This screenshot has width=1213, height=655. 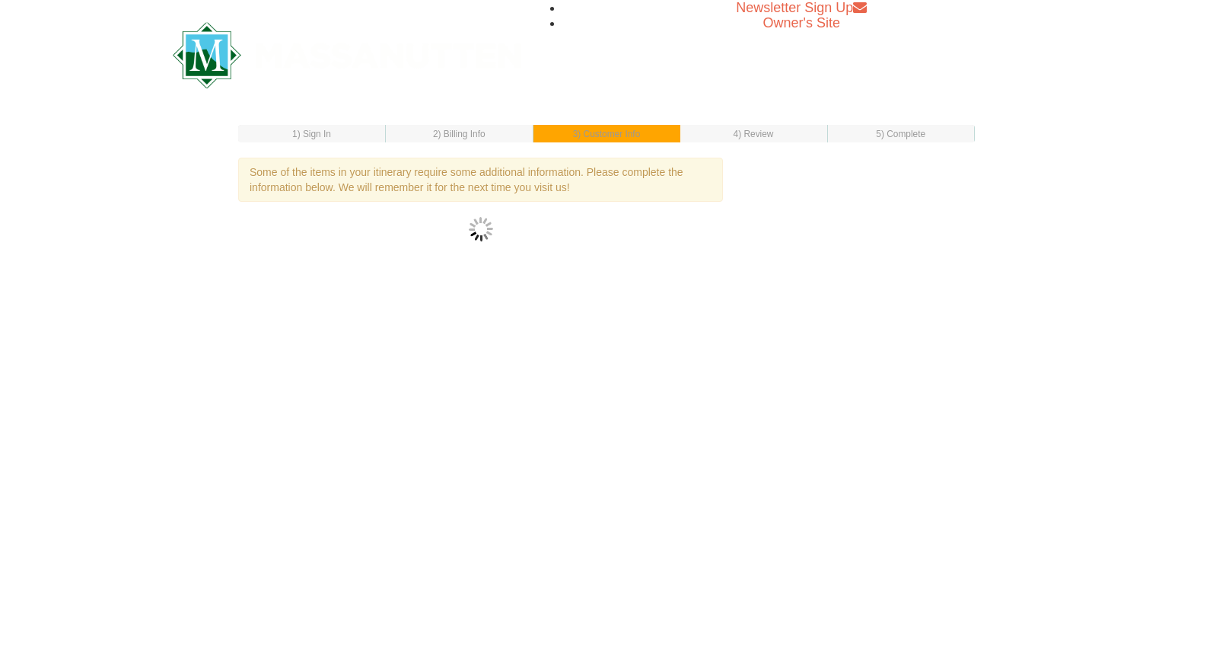 I want to click on div: Some of the items in your itinerary require some additional information. Please complete the info..., so click(x=480, y=180).